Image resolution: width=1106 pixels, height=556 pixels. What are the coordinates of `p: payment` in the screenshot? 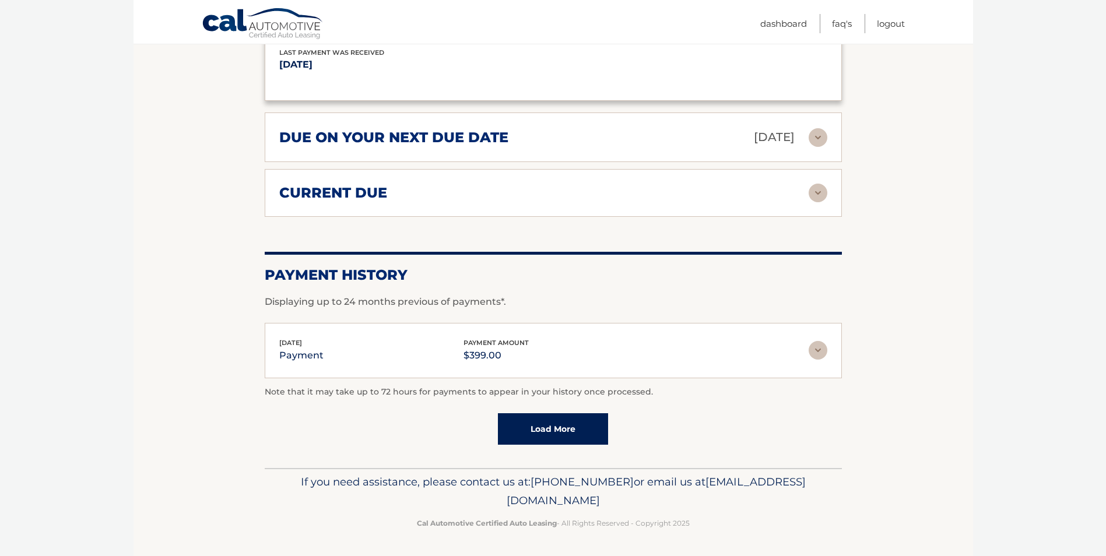 It's located at (301, 356).